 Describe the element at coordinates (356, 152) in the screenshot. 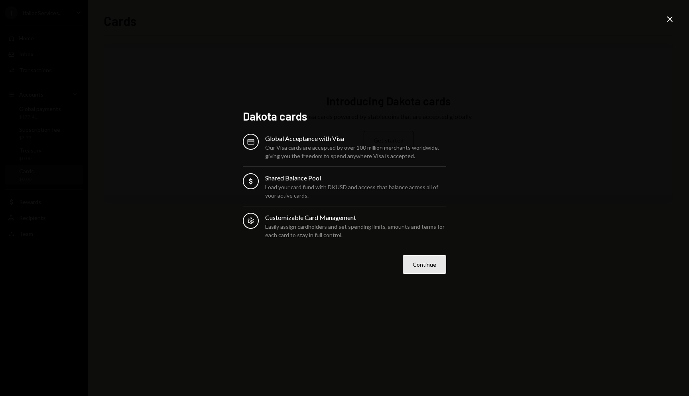

I see `div: Our Visa cards are accepted by over 100 million merchants worldwide, giving you the freedom to sp...` at that location.